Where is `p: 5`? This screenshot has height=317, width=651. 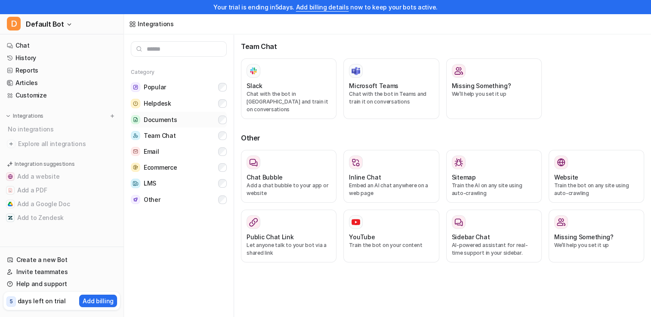
p: 5 is located at coordinates (11, 302).